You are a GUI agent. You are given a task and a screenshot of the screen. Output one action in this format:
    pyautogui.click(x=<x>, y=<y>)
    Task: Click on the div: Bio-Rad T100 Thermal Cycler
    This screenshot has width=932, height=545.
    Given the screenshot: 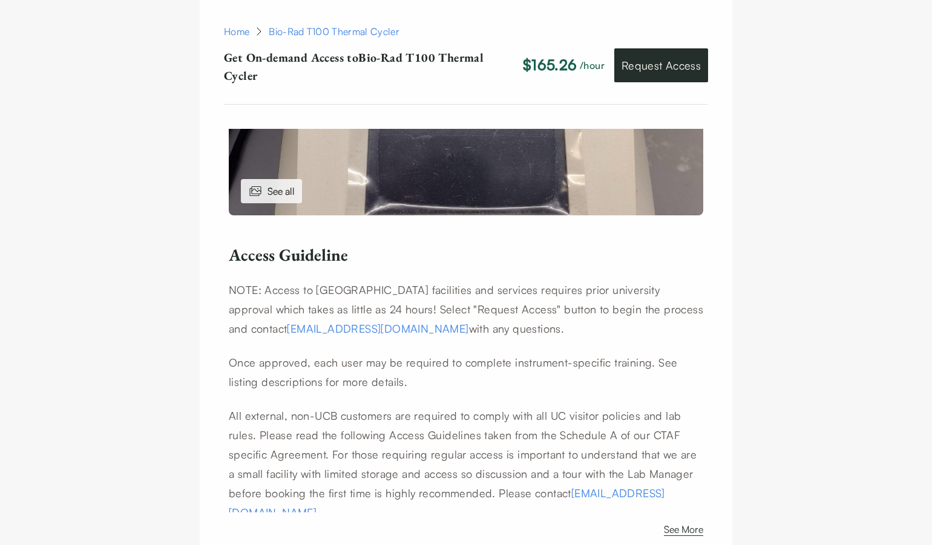 What is the action you would take?
    pyautogui.click(x=334, y=31)
    